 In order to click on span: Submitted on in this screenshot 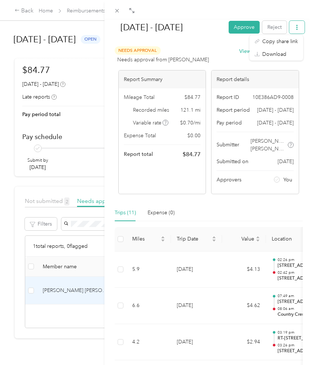, I will do `click(232, 161)`.